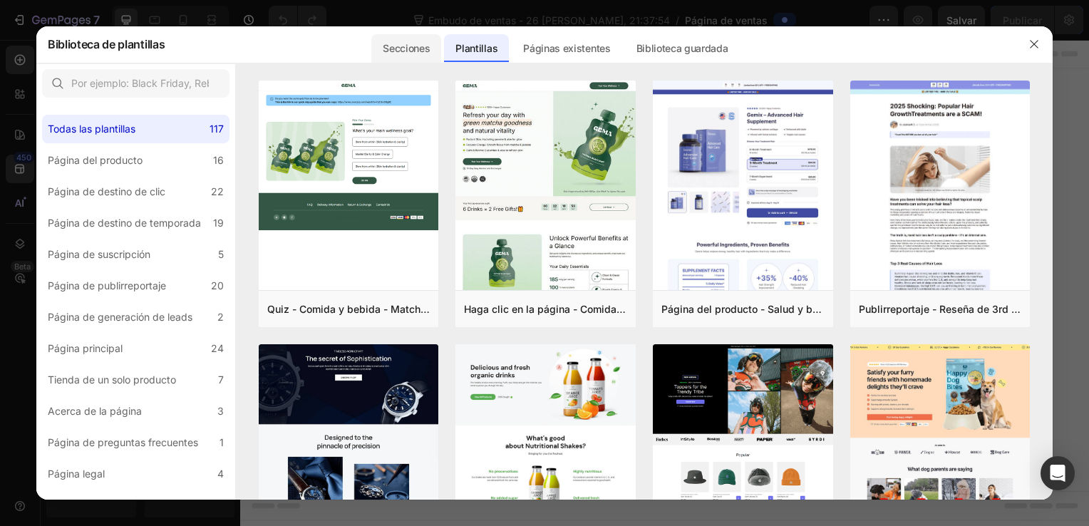 The height and width of the screenshot is (526, 1089). Describe the element at coordinates (93, 505) in the screenshot. I see `div: Página de contacto` at that location.